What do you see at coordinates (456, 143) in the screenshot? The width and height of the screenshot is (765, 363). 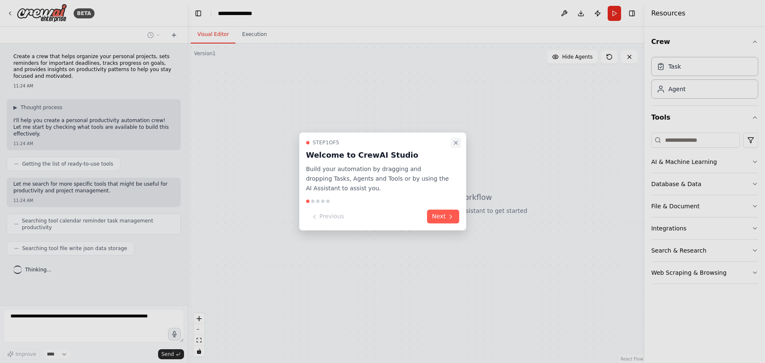 I see `button: Close walkthrough` at bounding box center [456, 143].